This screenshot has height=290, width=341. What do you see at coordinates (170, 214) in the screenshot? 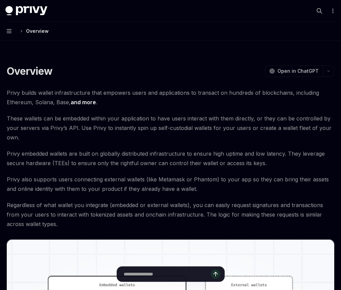
I see `span: Regardless of what wallet you integrate (embedded or external wallets), you can easily request si...` at bounding box center [170, 214].